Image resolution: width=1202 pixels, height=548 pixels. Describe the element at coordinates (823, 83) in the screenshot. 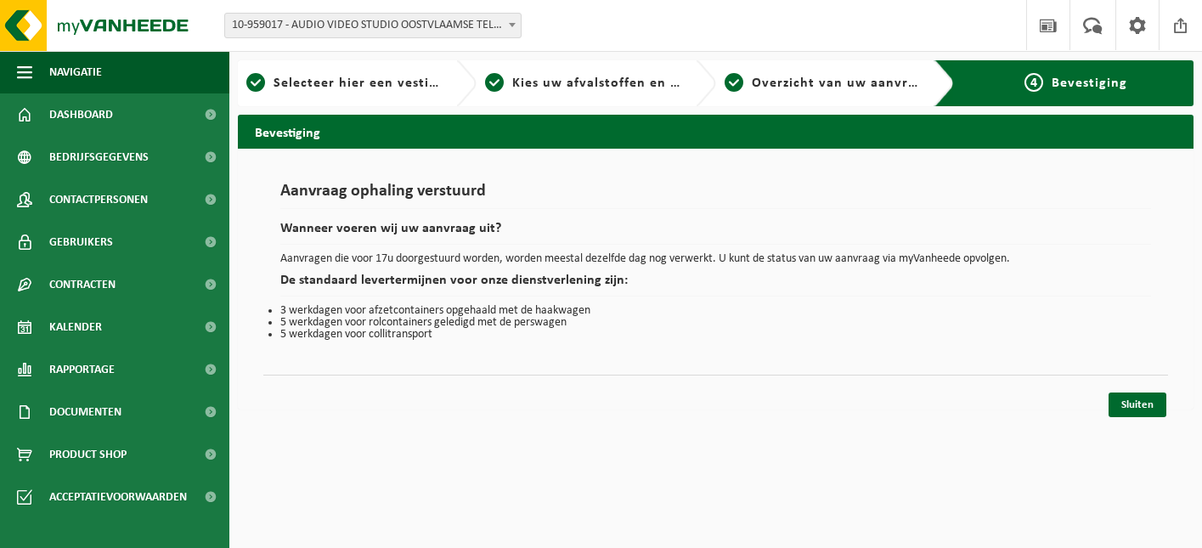

I see `a: 3Overzicht van uw aanvraag` at that location.